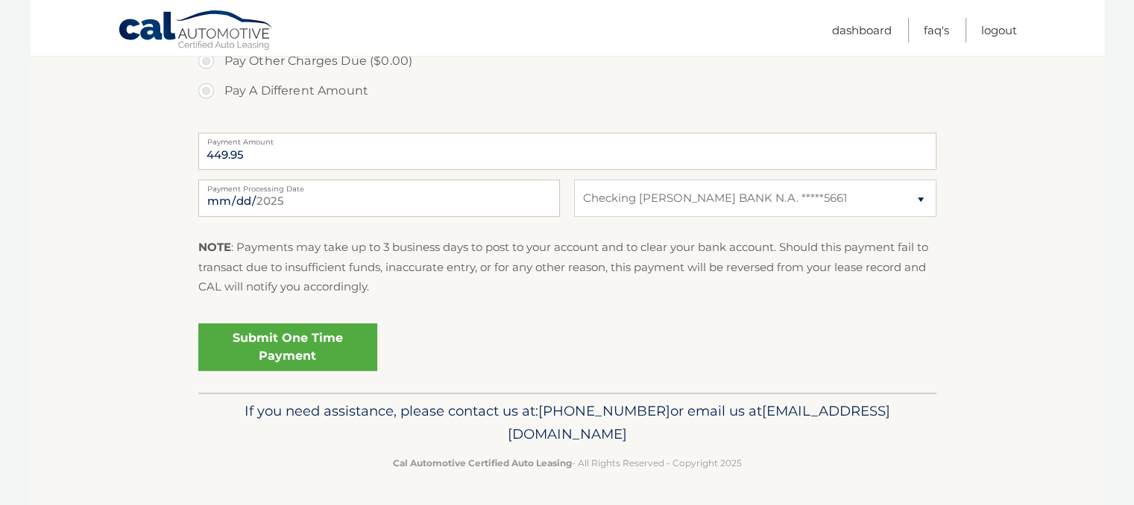  I want to click on p: If you need assistance, please contact us at: or email us at, so click(567, 423).